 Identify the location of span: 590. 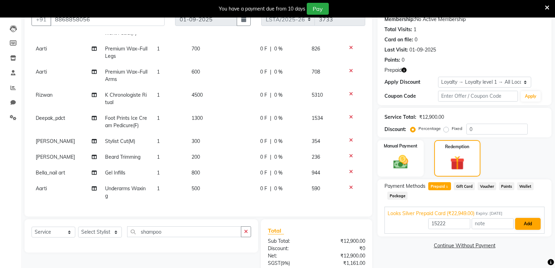
(316, 188).